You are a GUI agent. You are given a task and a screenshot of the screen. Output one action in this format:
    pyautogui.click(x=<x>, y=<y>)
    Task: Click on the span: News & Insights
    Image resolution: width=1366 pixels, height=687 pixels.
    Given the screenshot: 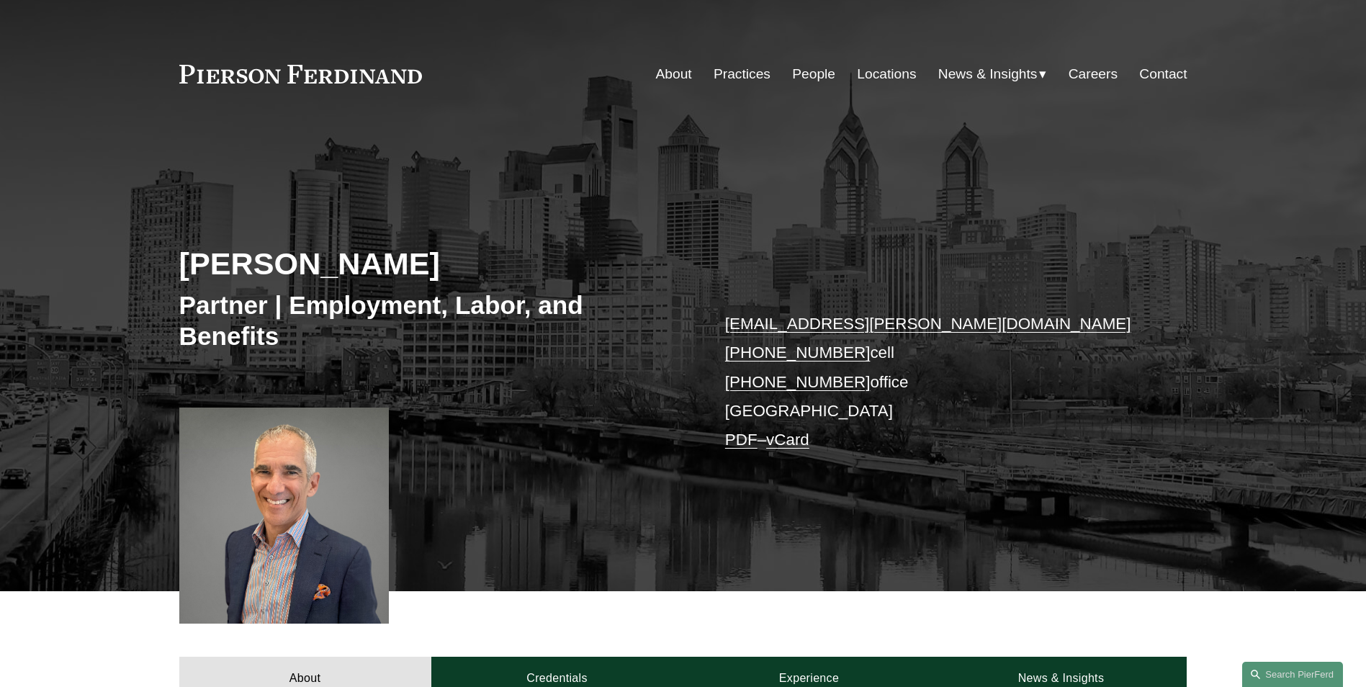 What is the action you would take?
    pyautogui.click(x=988, y=74)
    